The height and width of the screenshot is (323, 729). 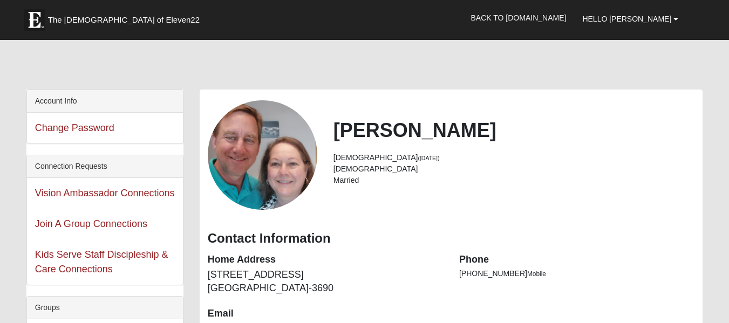 What do you see at coordinates (74, 128) in the screenshot?
I see `a: Change Password` at bounding box center [74, 128].